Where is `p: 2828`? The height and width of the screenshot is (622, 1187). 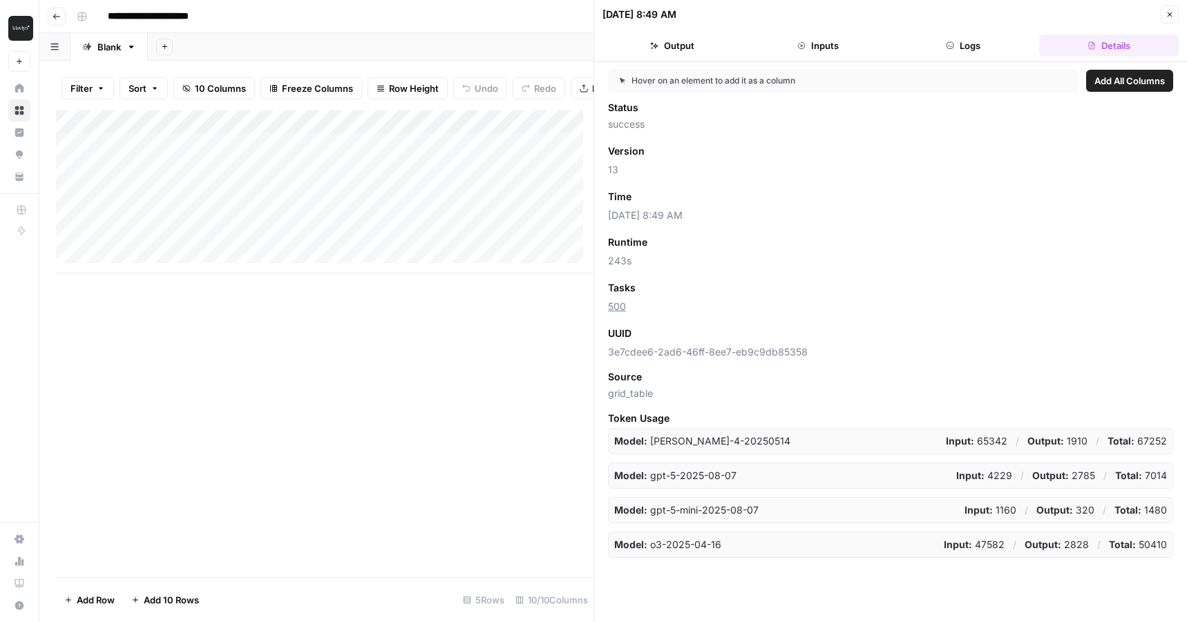 p: 2828 is located at coordinates (1056, 545).